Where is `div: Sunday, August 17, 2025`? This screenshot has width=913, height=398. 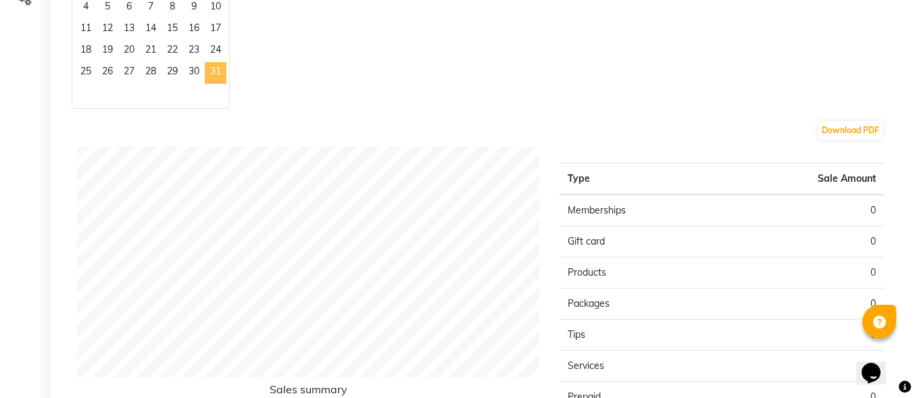 div: Sunday, August 17, 2025 is located at coordinates (215, 30).